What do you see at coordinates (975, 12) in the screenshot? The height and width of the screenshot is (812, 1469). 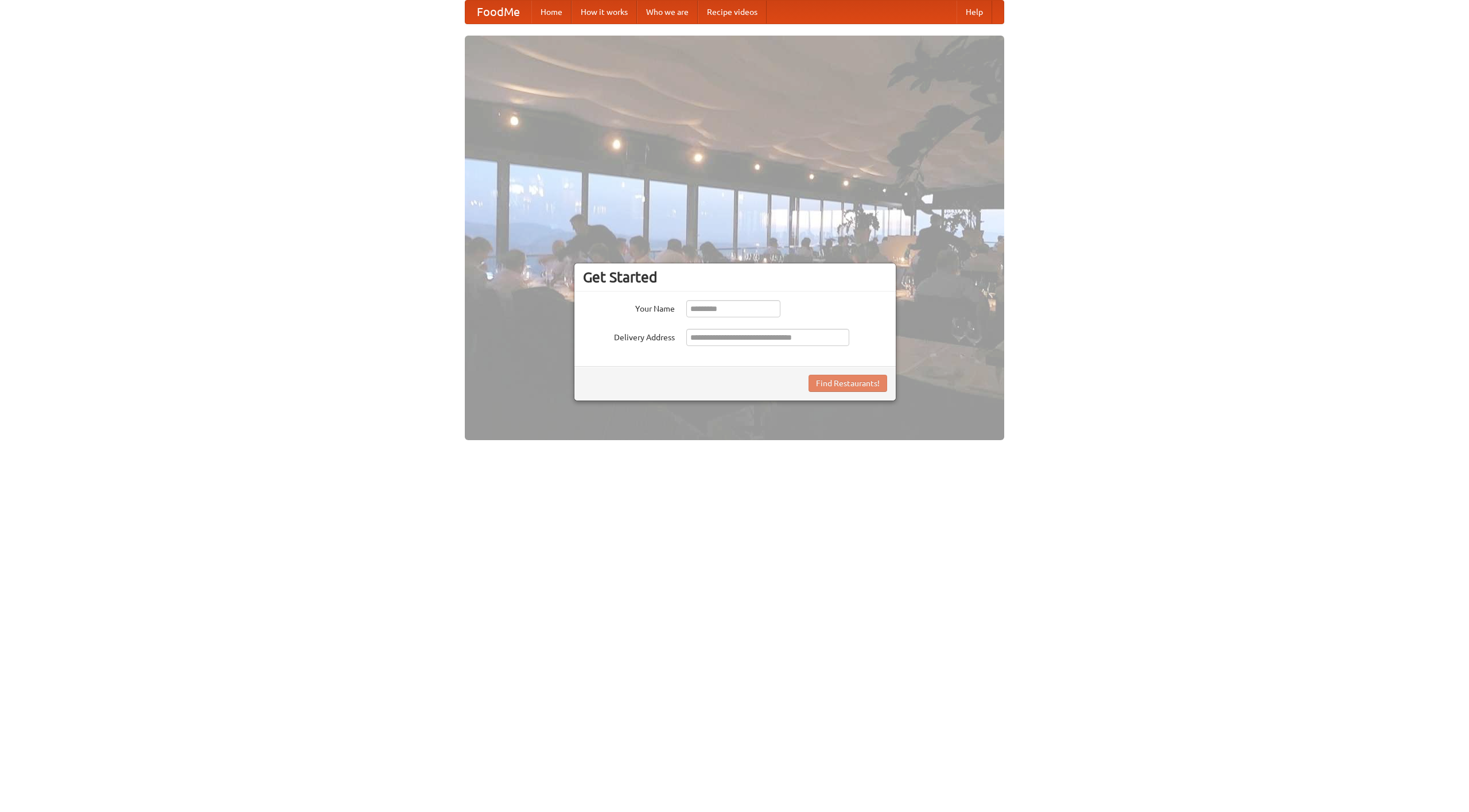 I see `a: Help` at bounding box center [975, 12].